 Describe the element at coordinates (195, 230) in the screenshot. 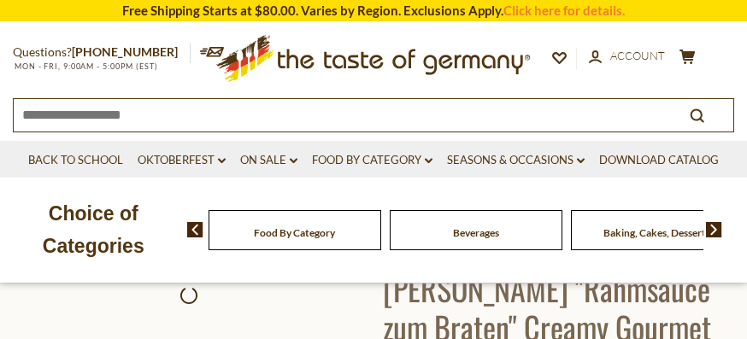

I see `img: previous arrow` at that location.